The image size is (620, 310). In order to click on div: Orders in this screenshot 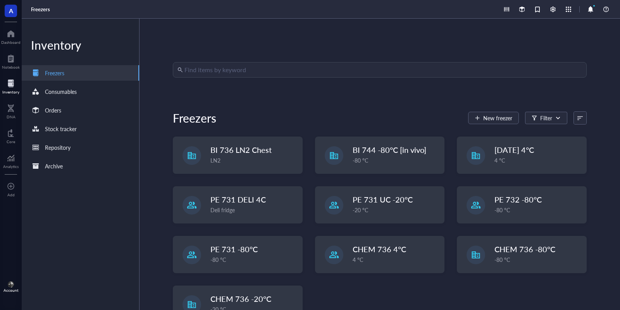, I will do `click(53, 110)`.